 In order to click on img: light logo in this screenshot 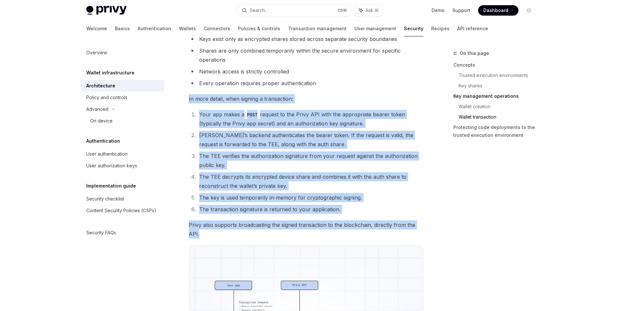, I will do `click(106, 10)`.